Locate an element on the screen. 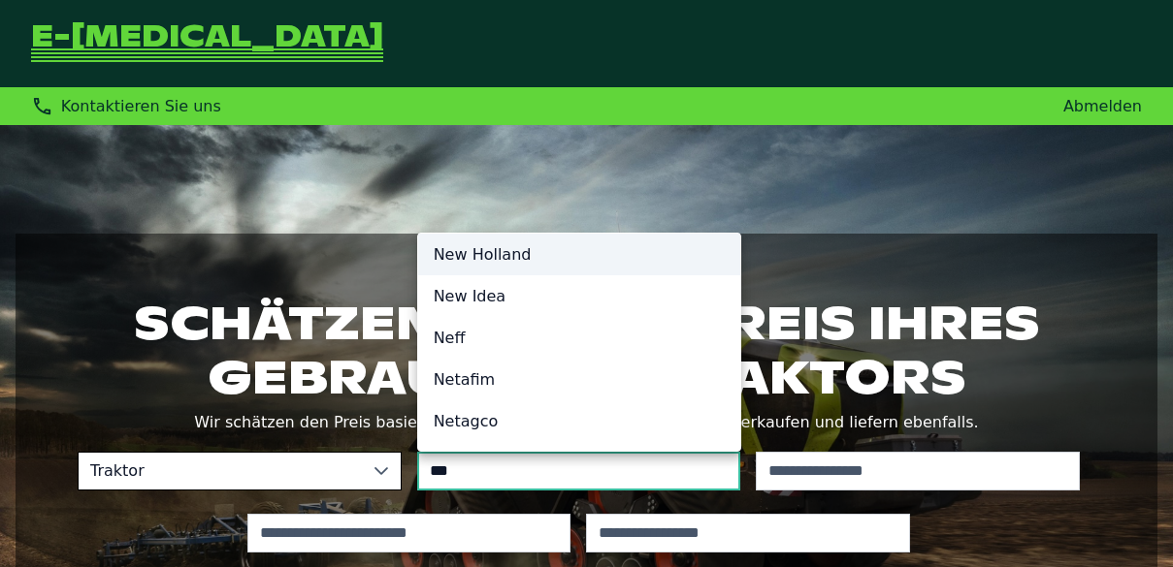  a: Zurück zur Startseite is located at coordinates (207, 44).